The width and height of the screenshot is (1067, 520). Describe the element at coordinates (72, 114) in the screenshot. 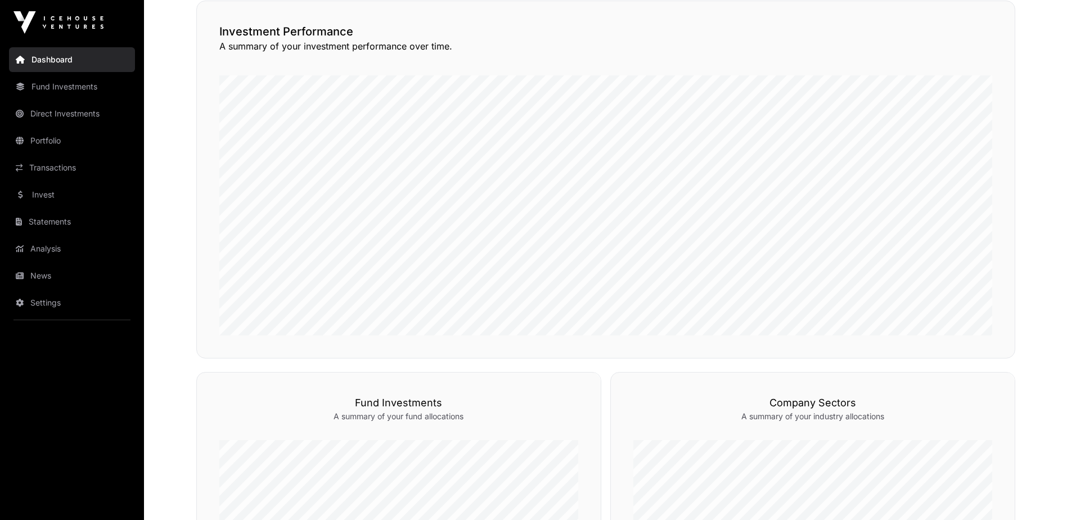

I see `a: Direct Investments` at that location.